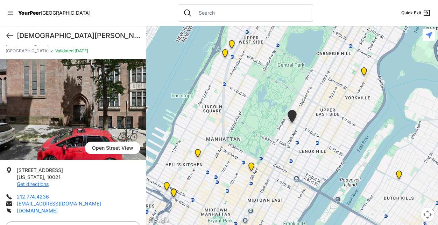  What do you see at coordinates (364, 73) in the screenshot?
I see `div: Avenue Church` at bounding box center [364, 73].